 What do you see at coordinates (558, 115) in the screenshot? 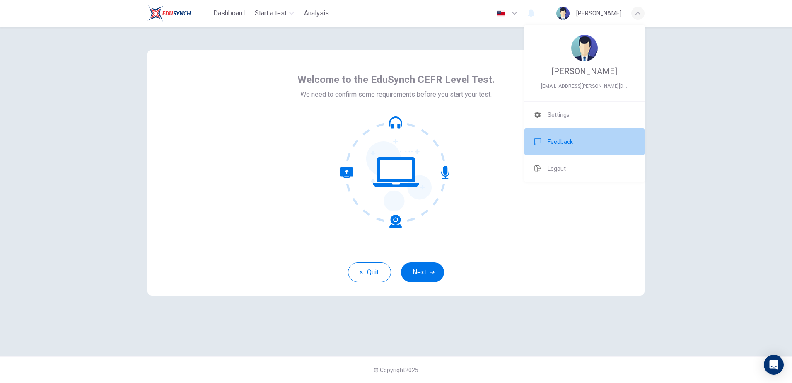
I see `span: Settings` at bounding box center [558, 115].